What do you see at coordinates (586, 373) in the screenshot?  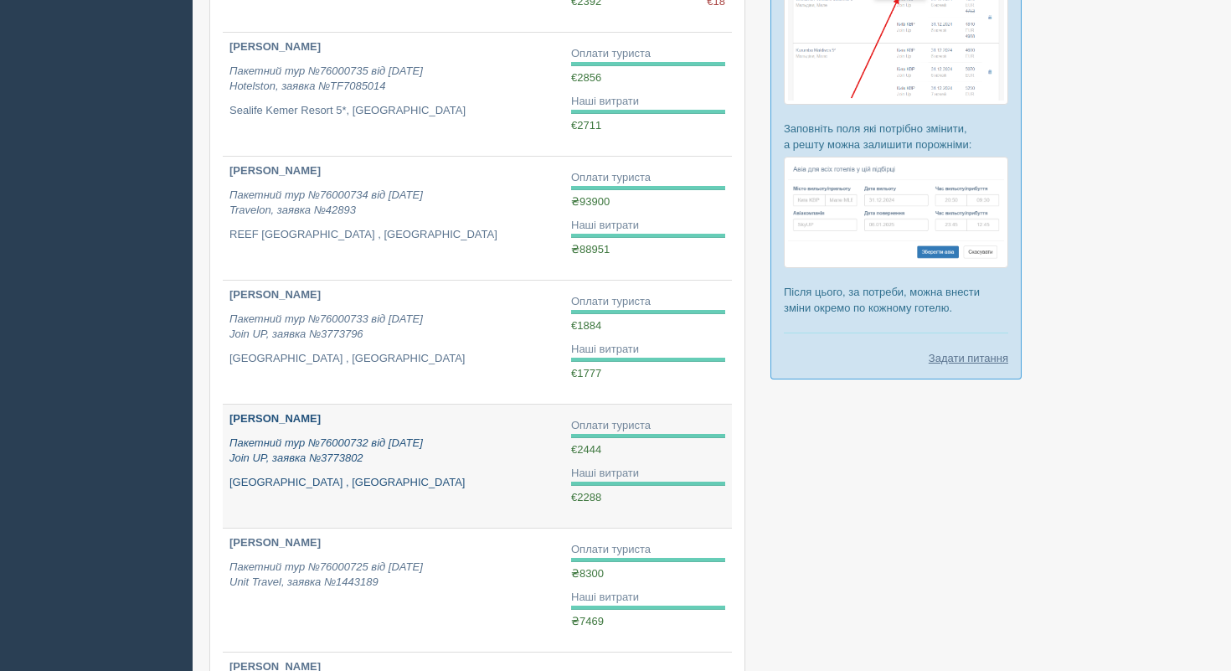 I see `span: €1777` at bounding box center [586, 373].